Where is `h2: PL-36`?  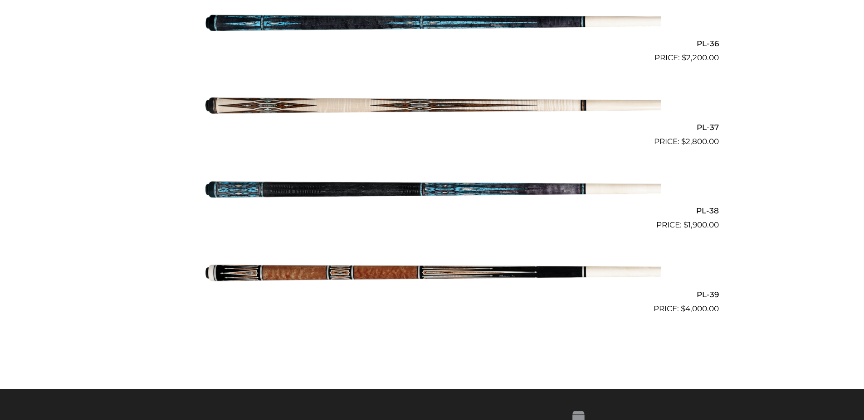 h2: PL-36 is located at coordinates (432, 44).